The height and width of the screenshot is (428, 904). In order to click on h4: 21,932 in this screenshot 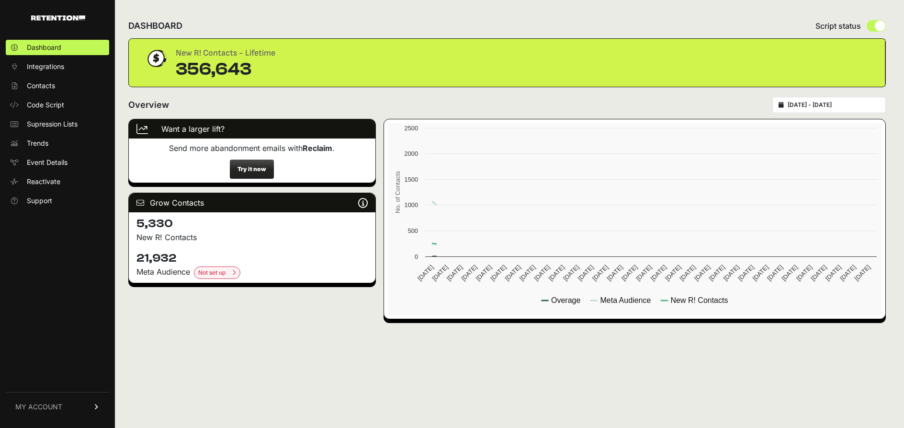, I will do `click(252, 258)`.